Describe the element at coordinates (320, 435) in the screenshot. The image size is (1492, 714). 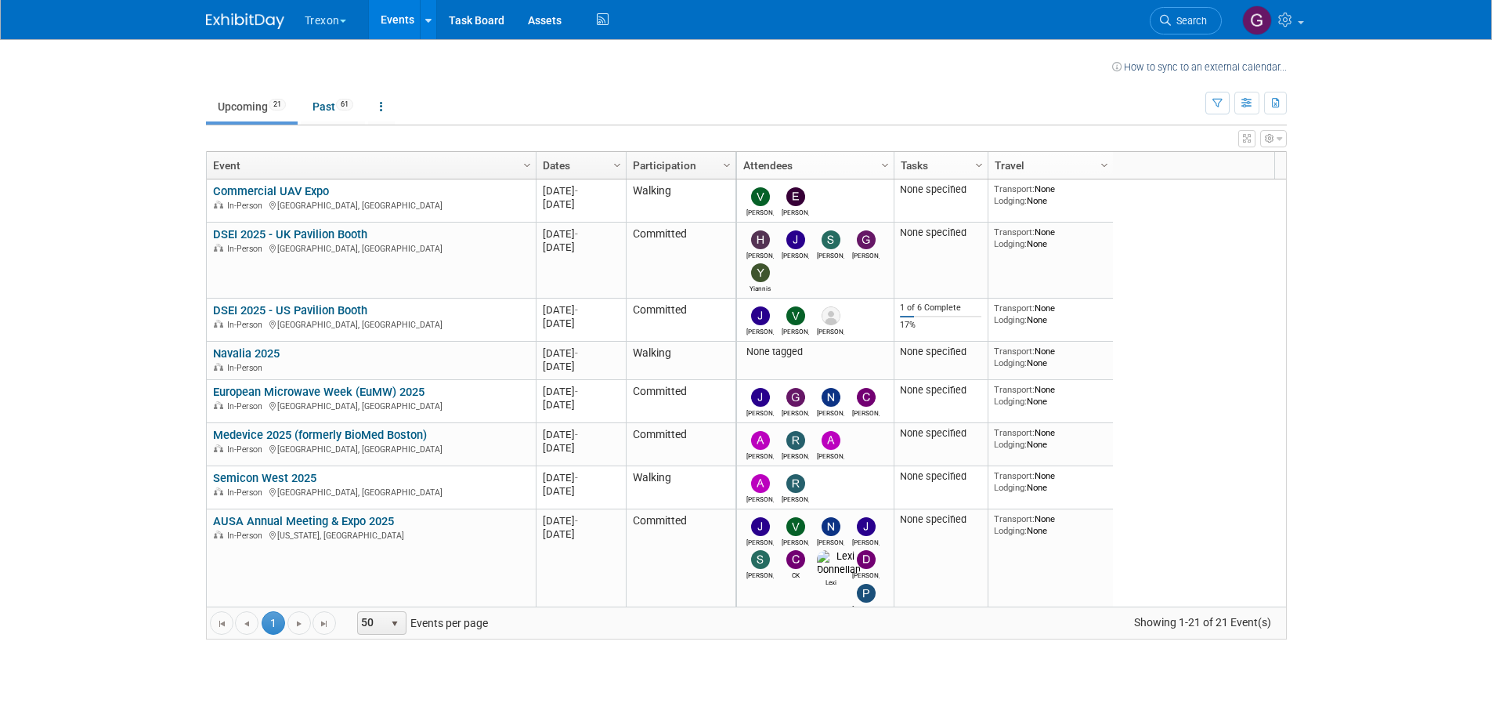
I see `a: Medevice 2025 (formerly BioMed Boston)` at that location.